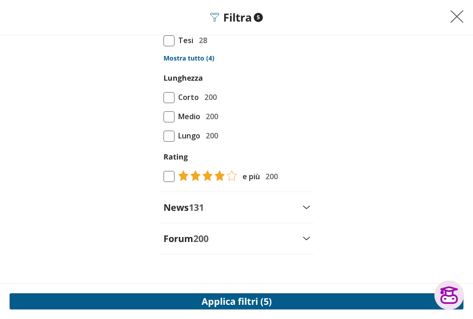 Image resolution: width=473 pixels, height=319 pixels. I want to click on img: Chiudi filtri mobile, so click(457, 17).